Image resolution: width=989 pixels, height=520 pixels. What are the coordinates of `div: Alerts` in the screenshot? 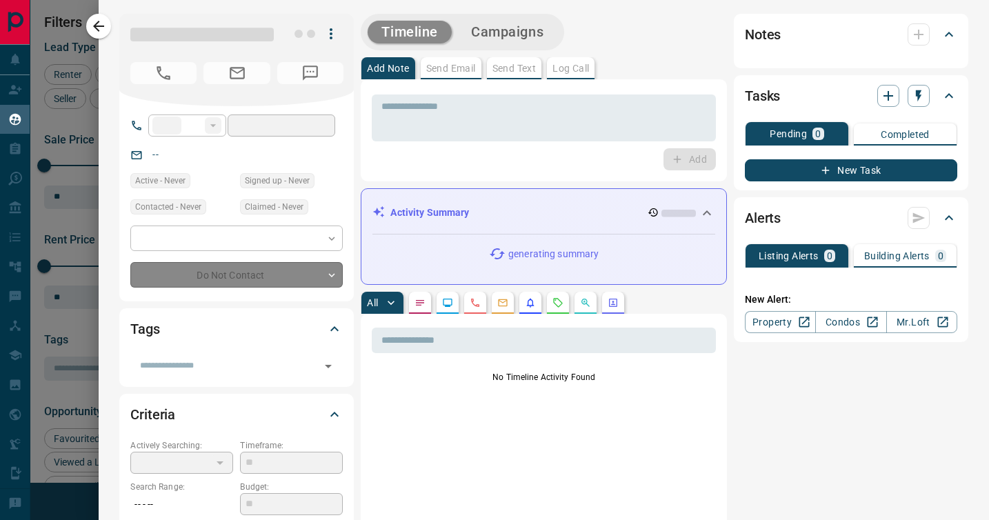 It's located at (851, 218).